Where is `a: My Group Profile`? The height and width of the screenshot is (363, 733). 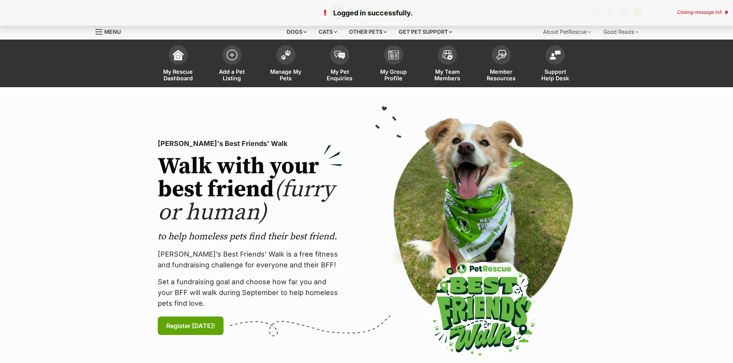
a: My Group Profile is located at coordinates (393, 64).